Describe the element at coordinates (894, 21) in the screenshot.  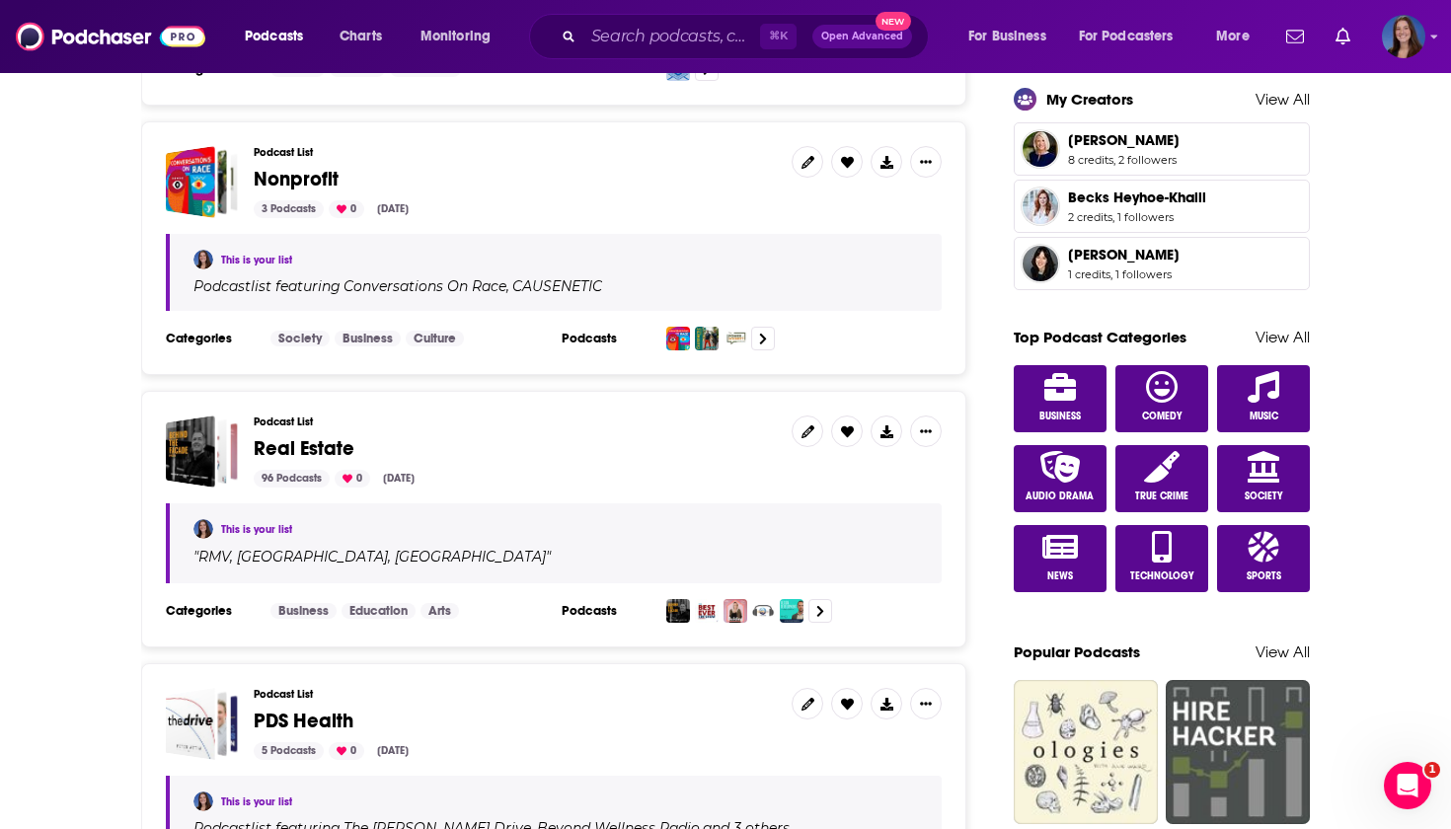
I see `span: New` at that location.